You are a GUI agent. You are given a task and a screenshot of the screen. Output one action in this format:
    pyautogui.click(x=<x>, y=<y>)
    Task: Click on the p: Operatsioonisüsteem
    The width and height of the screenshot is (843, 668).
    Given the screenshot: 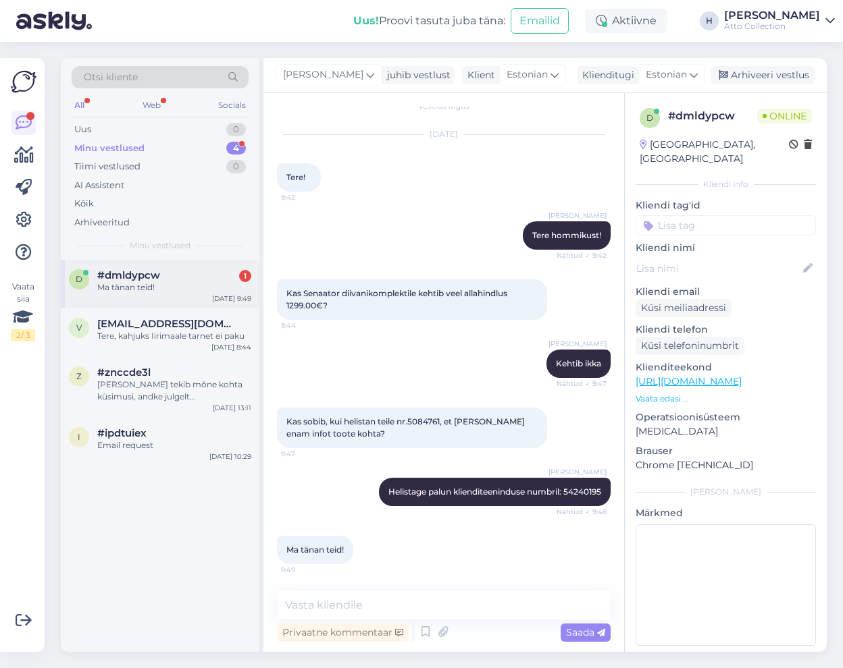 What is the action you would take?
    pyautogui.click(x=725, y=417)
    